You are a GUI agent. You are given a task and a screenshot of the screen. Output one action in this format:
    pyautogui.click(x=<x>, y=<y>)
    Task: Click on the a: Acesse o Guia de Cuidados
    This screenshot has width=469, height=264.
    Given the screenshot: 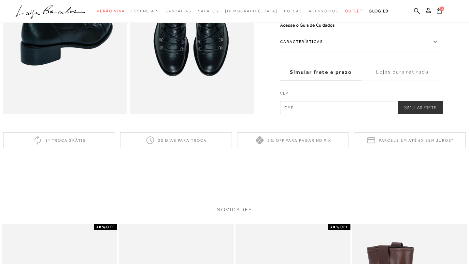 What is the action you would take?
    pyautogui.click(x=307, y=25)
    